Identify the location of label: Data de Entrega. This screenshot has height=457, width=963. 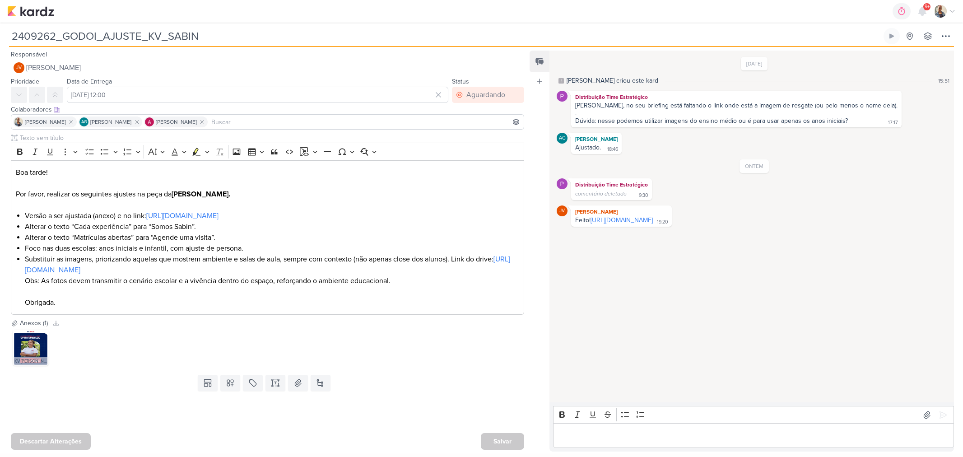
(89, 81).